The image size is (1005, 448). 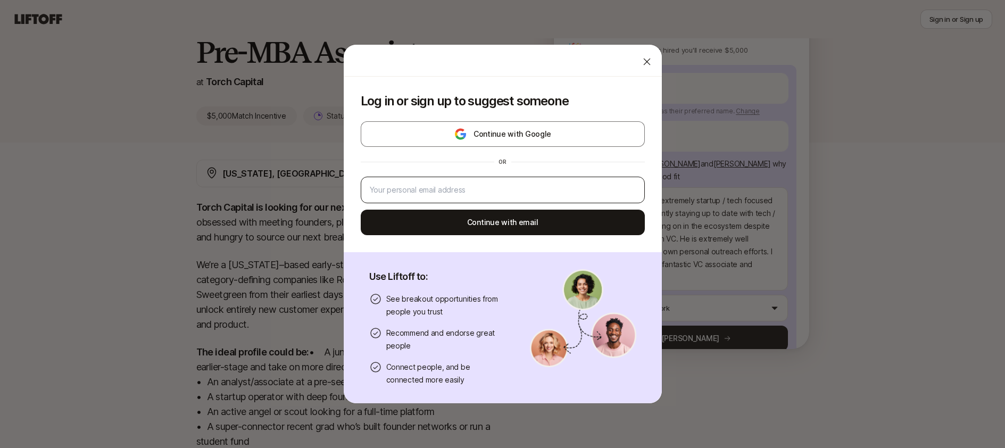 I want to click on p: Recommend and endorse great people, so click(x=445, y=339).